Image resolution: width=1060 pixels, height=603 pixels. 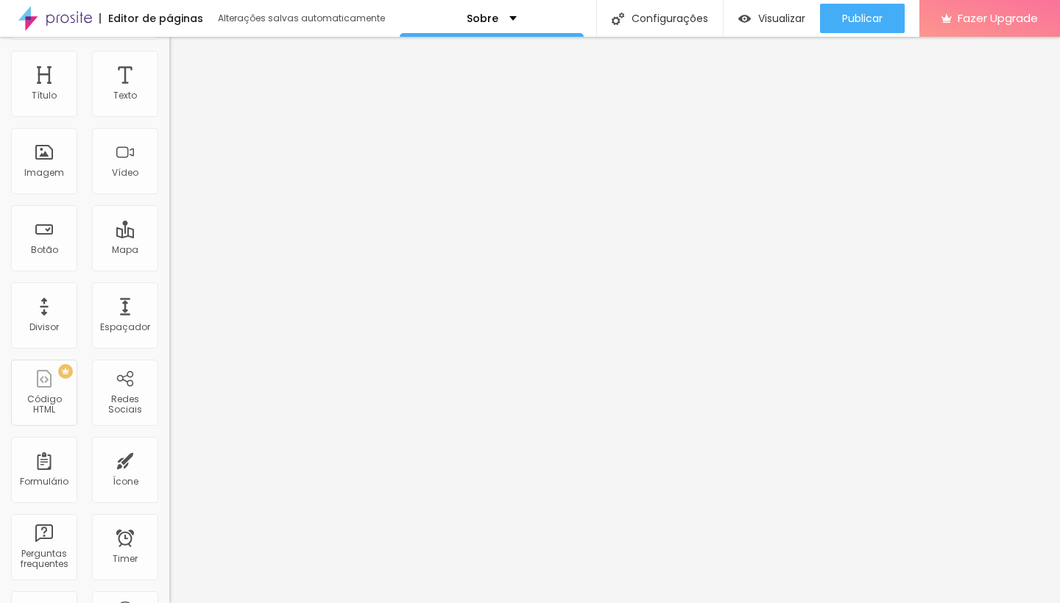 What do you see at coordinates (44, 327) in the screenshot?
I see `div: Divisor` at bounding box center [44, 327].